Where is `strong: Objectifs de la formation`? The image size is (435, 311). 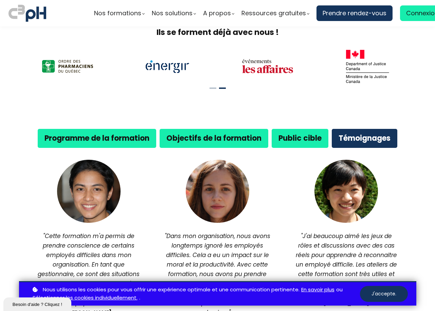
strong: Objectifs de la formation is located at coordinates (214, 138).